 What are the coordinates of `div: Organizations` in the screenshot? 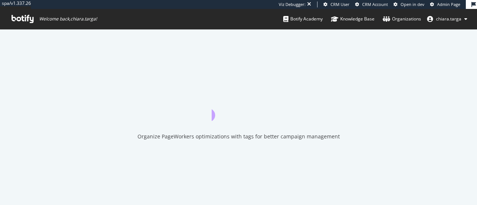 It's located at (401, 19).